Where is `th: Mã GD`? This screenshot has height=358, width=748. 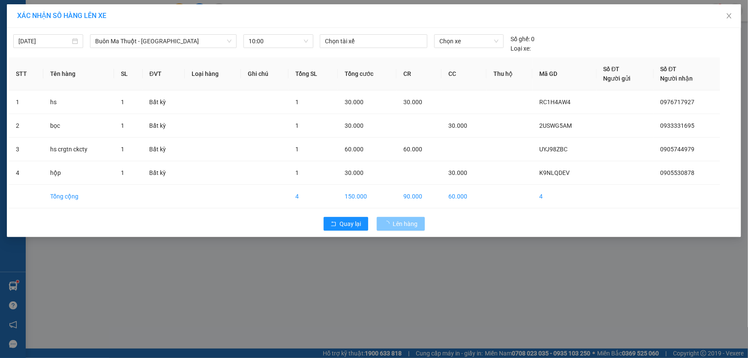 th: Mã GD is located at coordinates (565, 74).